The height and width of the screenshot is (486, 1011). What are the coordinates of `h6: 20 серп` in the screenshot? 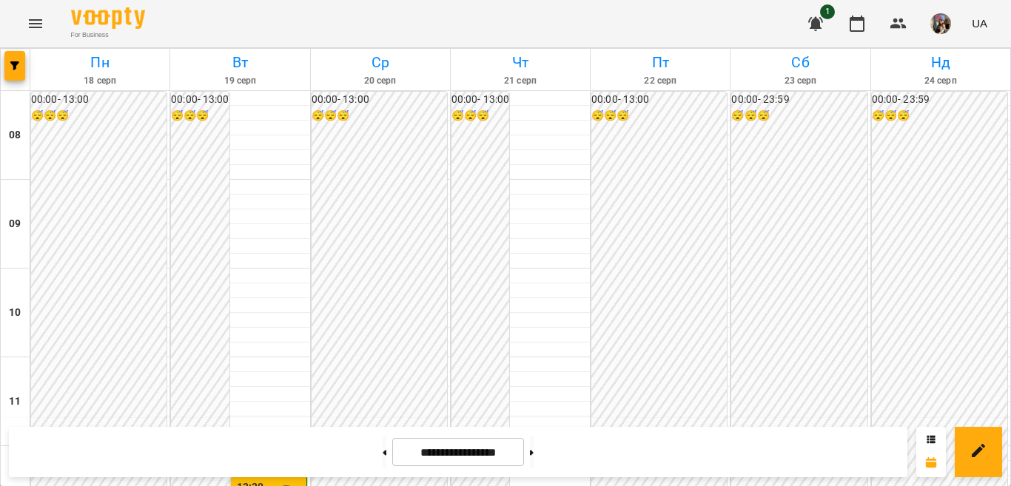 It's located at (380, 81).